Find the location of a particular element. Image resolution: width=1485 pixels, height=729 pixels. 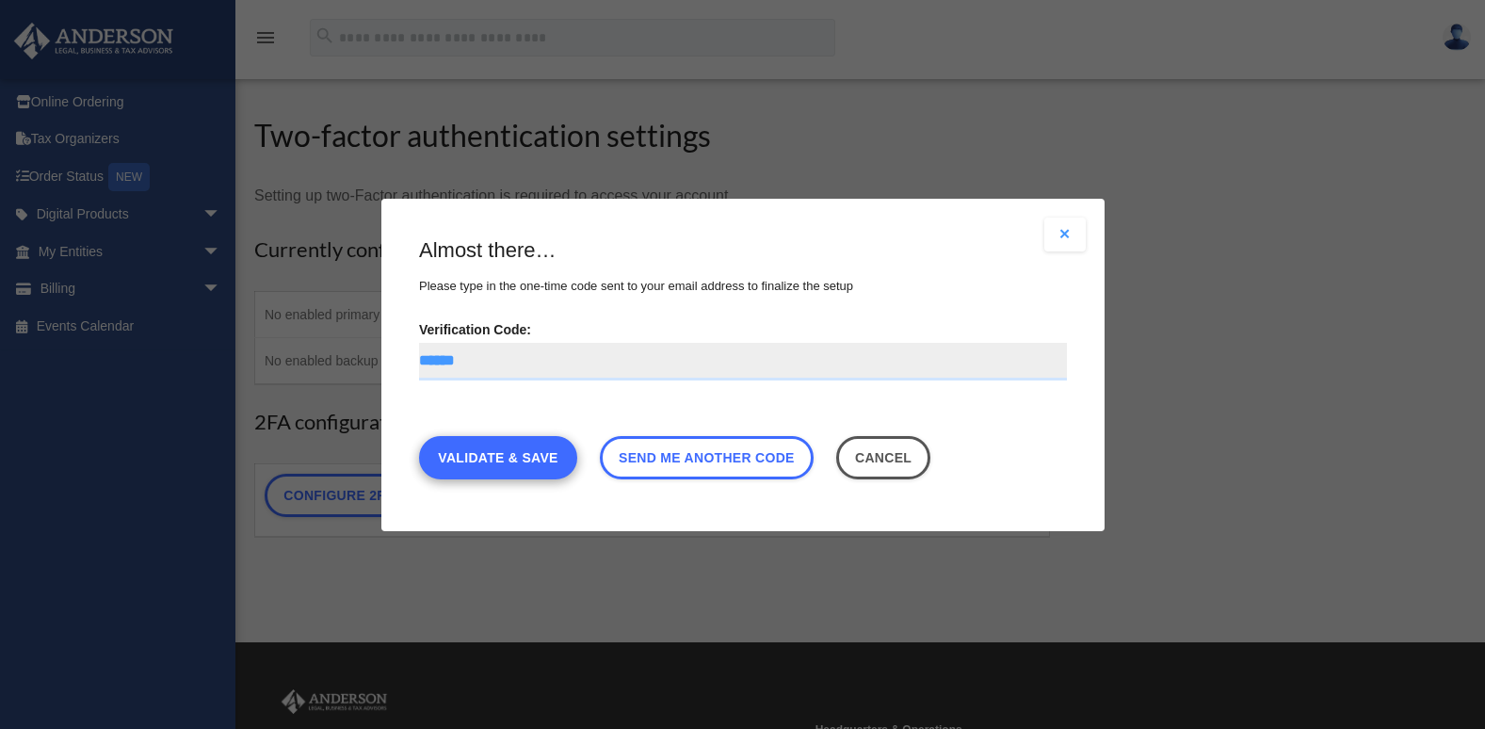

p: Please type in the one-time code sent to your email address to finalize the setup is located at coordinates (743, 285).